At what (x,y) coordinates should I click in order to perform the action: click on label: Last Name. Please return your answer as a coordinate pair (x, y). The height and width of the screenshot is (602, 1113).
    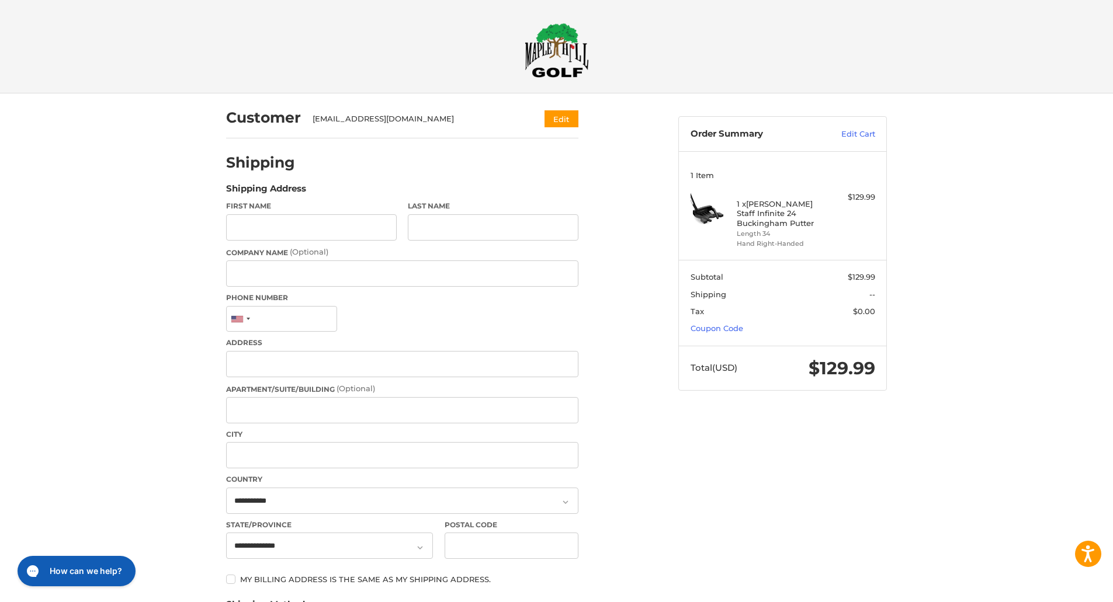
    Looking at the image, I should click on (493, 206).